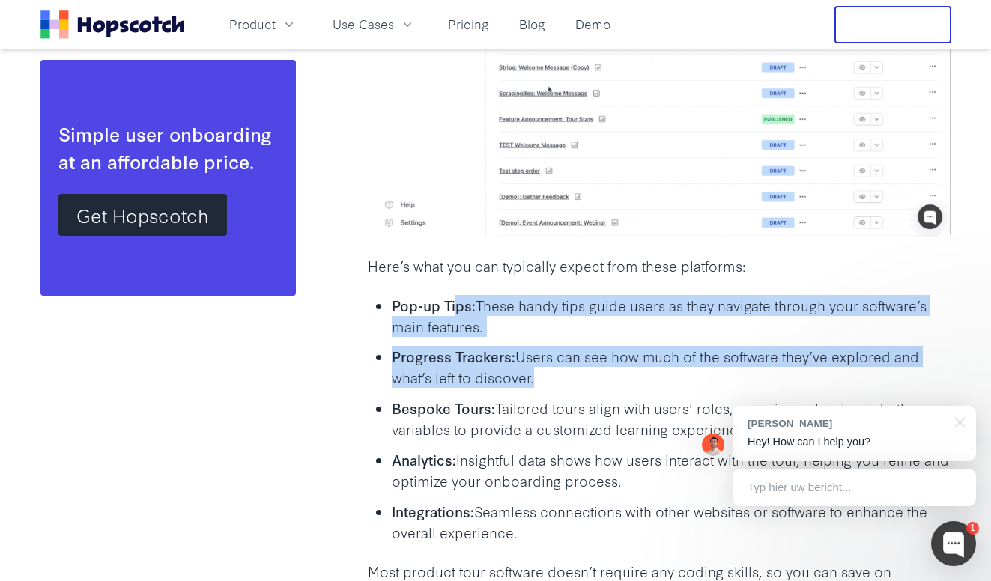 The width and height of the screenshot is (991, 581). Describe the element at coordinates (263, 24) in the screenshot. I see `button: Product` at that location.